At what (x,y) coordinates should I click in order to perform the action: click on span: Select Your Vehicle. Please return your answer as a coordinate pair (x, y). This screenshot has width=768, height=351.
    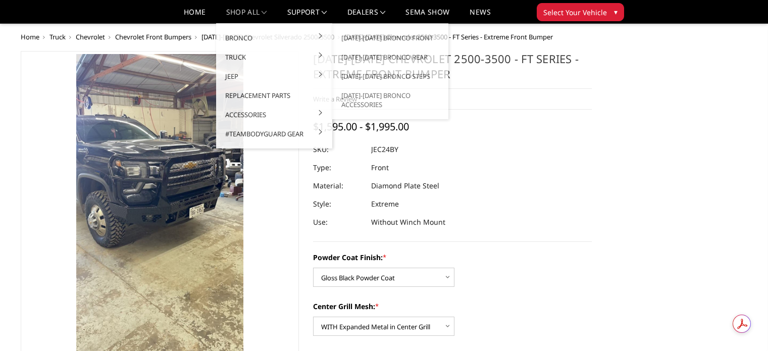
    Looking at the image, I should click on (575, 12).